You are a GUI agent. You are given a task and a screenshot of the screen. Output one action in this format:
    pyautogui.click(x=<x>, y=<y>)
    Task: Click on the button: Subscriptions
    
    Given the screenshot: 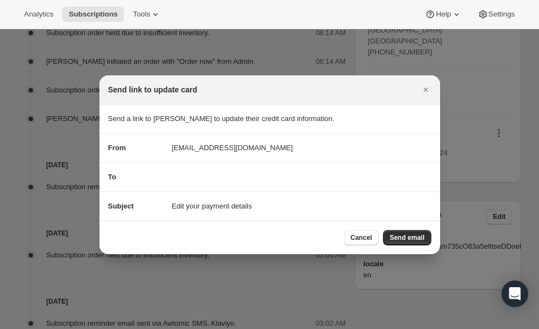 What is the action you would take?
    pyautogui.click(x=93, y=14)
    